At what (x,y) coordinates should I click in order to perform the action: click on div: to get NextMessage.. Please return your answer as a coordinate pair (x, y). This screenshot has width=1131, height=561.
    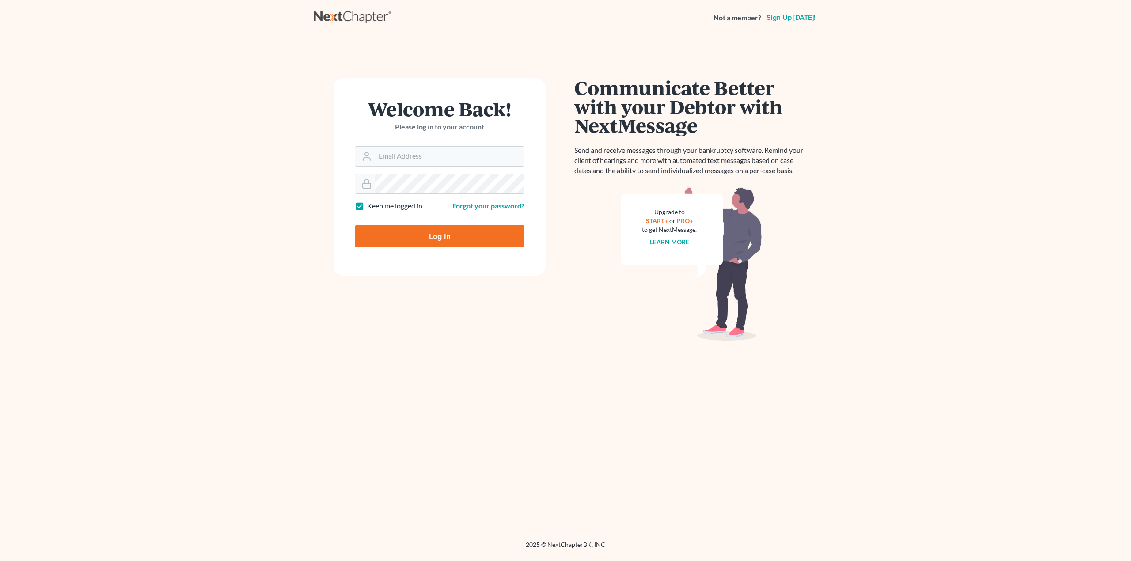
    Looking at the image, I should click on (669, 230).